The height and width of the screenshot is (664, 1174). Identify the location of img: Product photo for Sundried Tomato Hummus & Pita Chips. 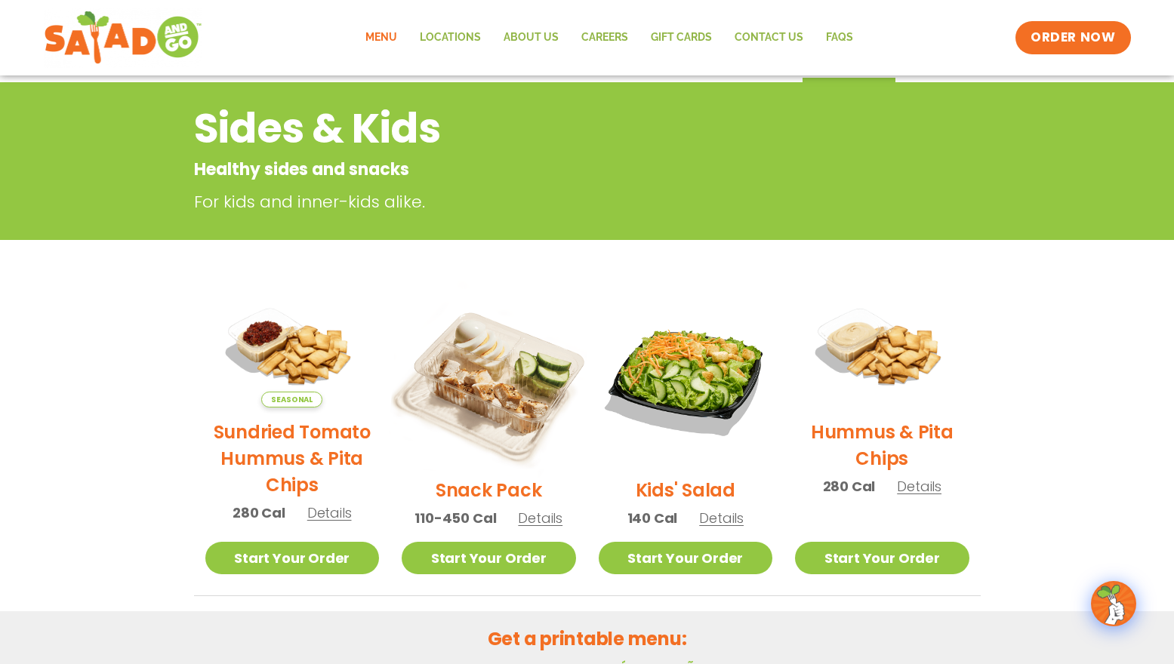
(292, 350).